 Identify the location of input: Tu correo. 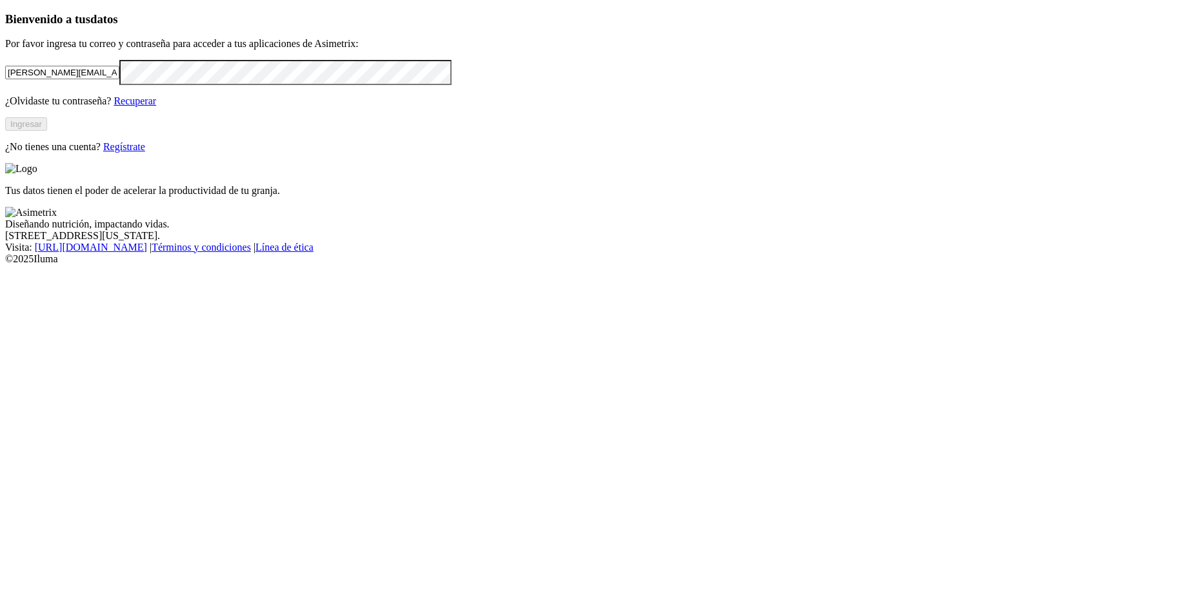
(62, 72).